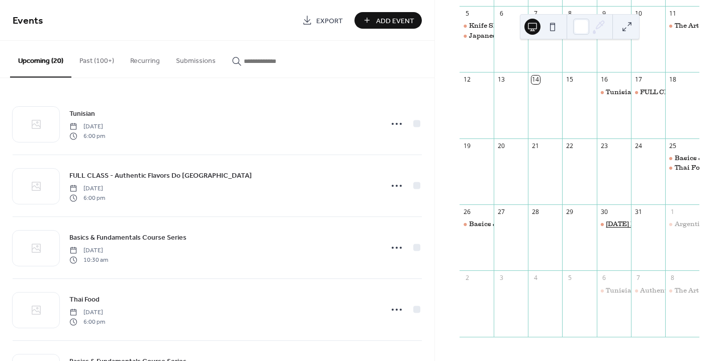  I want to click on span: Events, so click(28, 21).